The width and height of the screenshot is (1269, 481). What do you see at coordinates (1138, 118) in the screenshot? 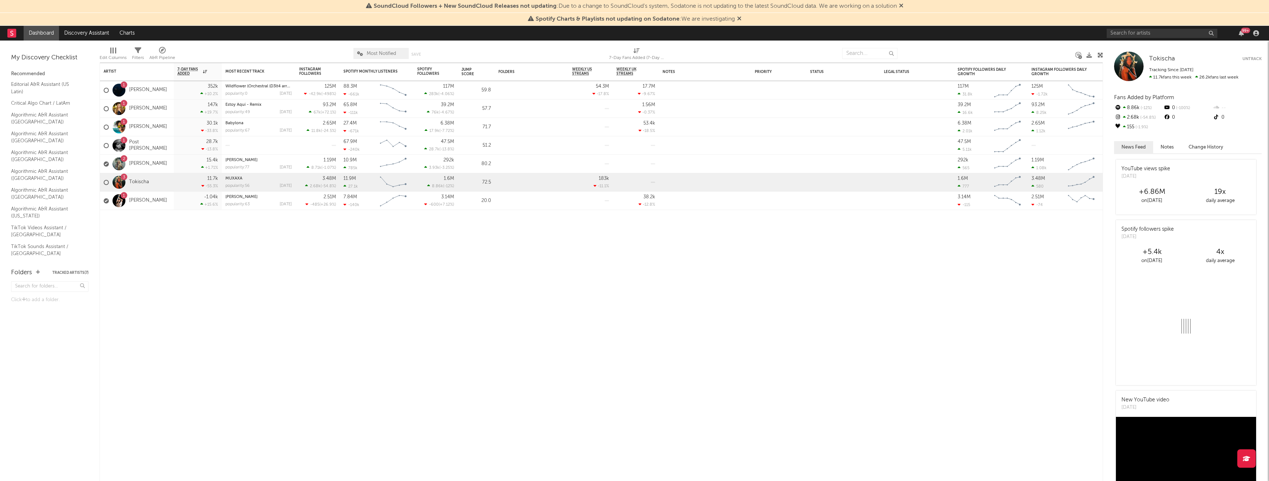
I see `div: 2.68k` at bounding box center [1138, 118].